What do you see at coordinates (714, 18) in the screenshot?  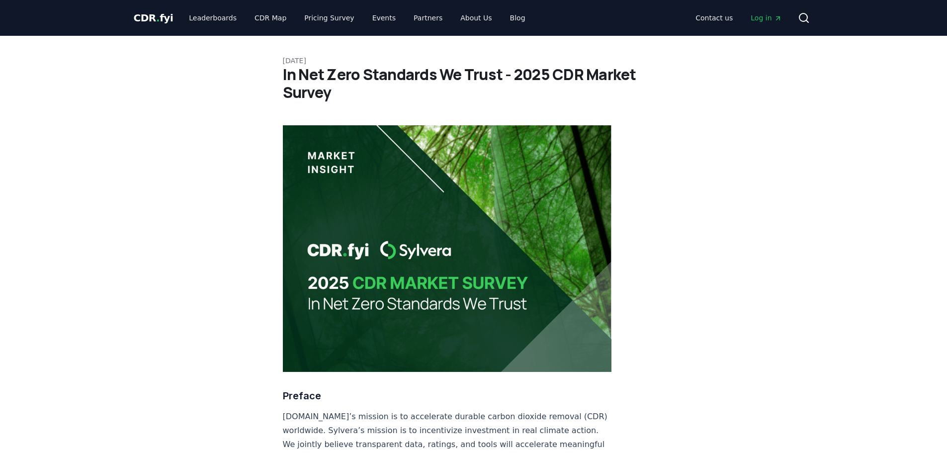 I see `a: Contact us` at bounding box center [714, 18].